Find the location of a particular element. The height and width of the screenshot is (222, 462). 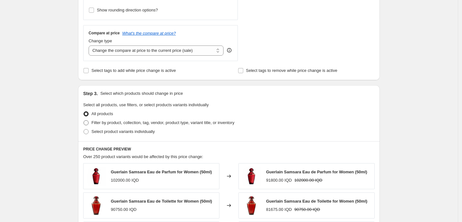

span: Select product variants individually is located at coordinates (123, 131).